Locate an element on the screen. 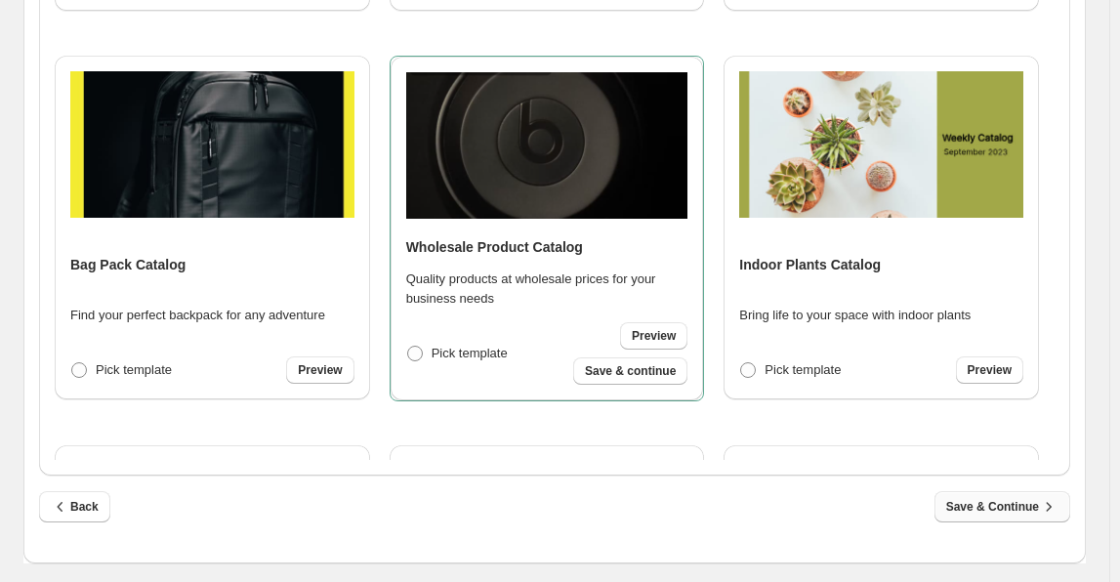 The height and width of the screenshot is (582, 1120). h4: Indoor Plants Catalog is located at coordinates (810, 265).